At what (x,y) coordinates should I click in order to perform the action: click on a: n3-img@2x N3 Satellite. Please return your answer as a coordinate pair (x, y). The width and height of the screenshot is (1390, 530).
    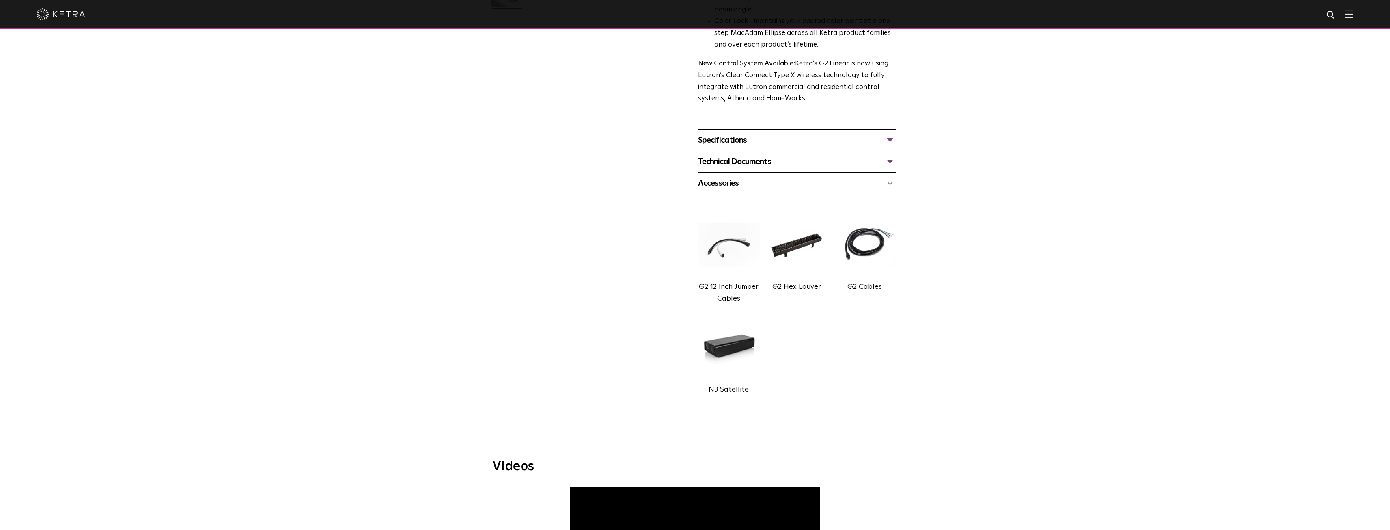
    Looking at the image, I should click on (729, 354).